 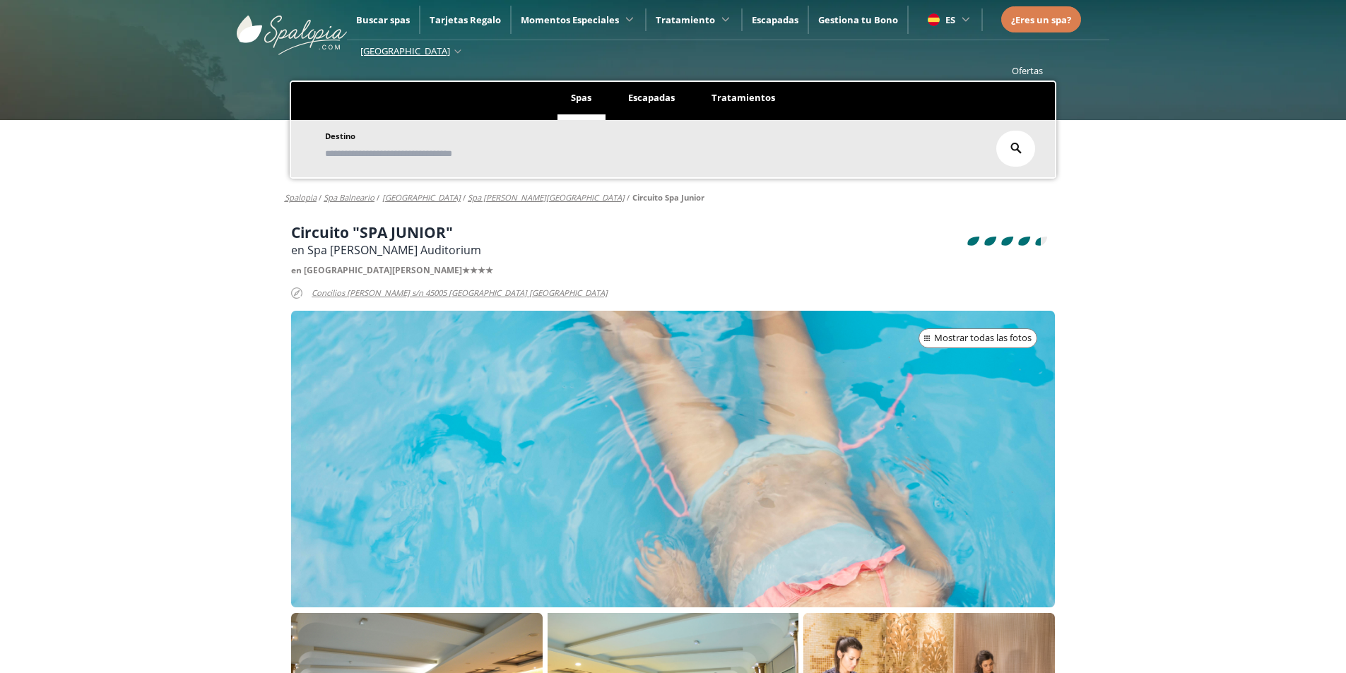 What do you see at coordinates (743, 97) in the screenshot?
I see `span: Tratamientos` at bounding box center [743, 97].